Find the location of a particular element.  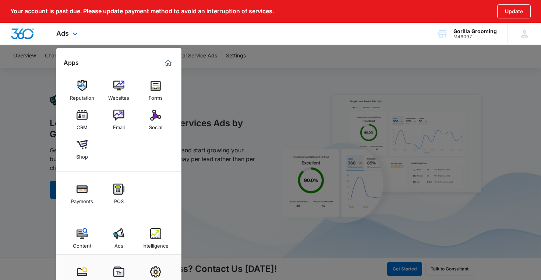

div: account id is located at coordinates (475, 37).